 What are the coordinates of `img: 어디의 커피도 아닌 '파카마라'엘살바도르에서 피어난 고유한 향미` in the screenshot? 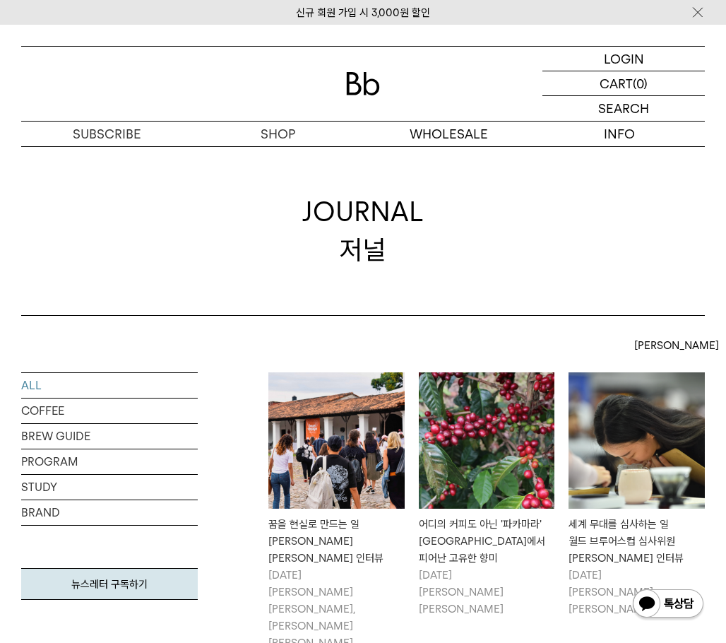 It's located at (487, 440).